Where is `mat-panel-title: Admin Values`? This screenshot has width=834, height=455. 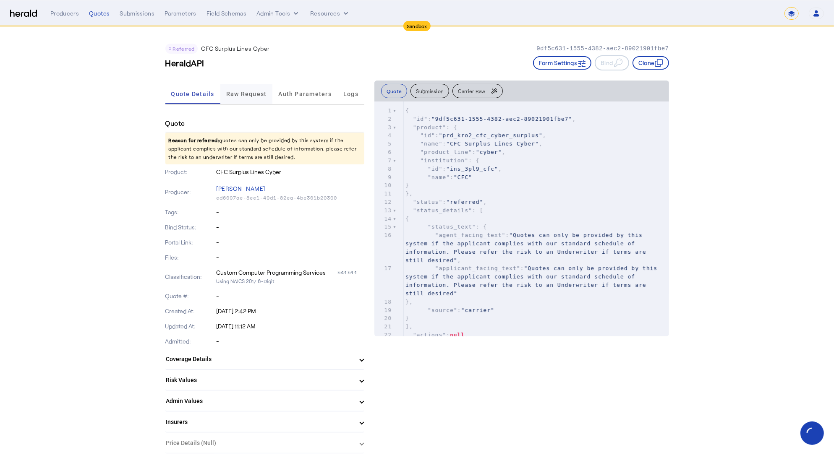 mat-panel-title: Admin Values is located at coordinates (260, 401).